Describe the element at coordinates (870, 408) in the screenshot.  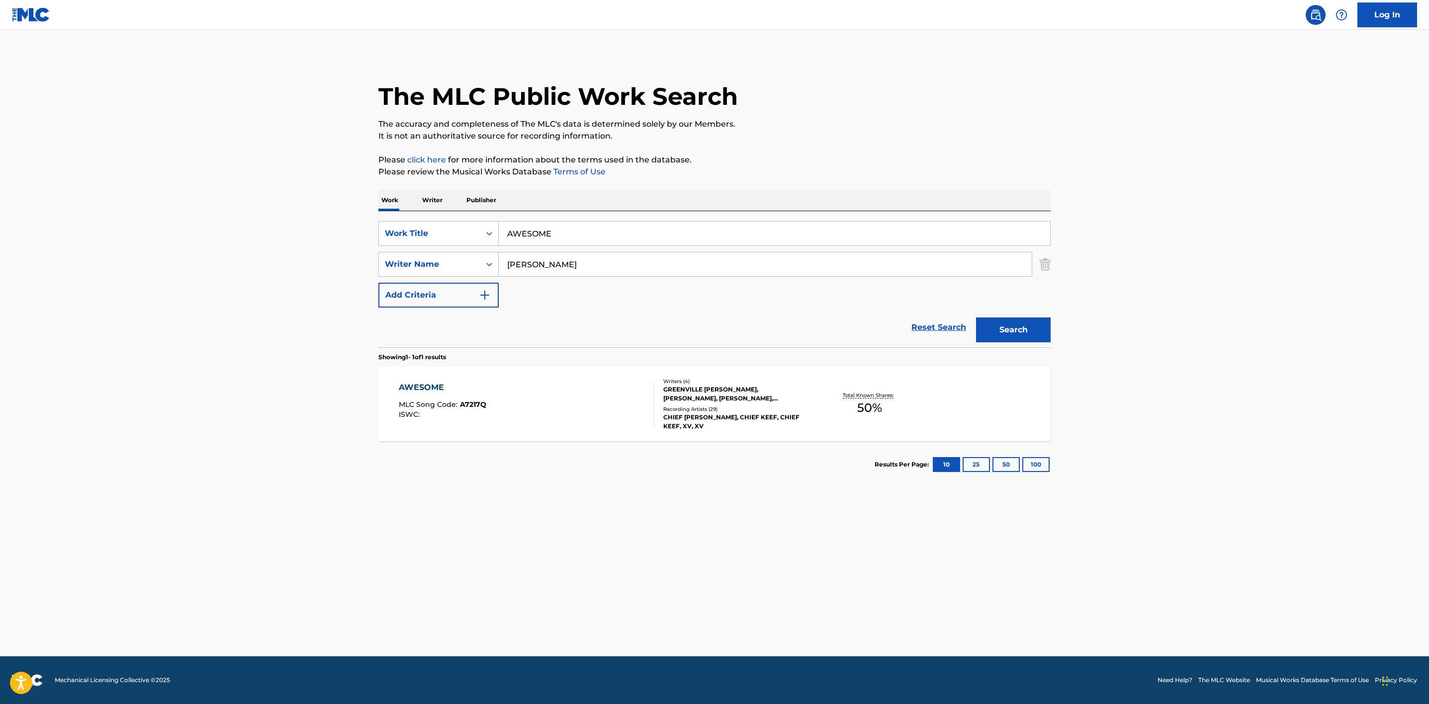
I see `span: 50 %` at that location.